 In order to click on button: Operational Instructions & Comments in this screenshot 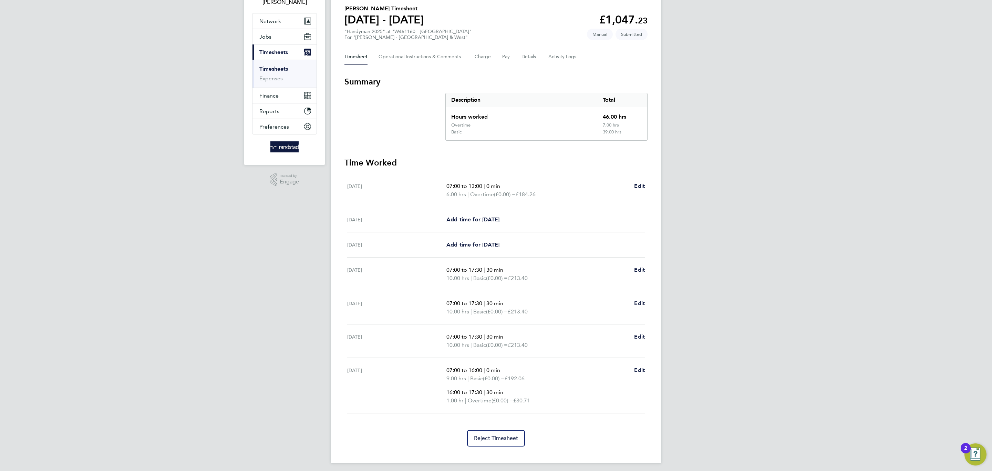, I will do `click(421, 57)`.